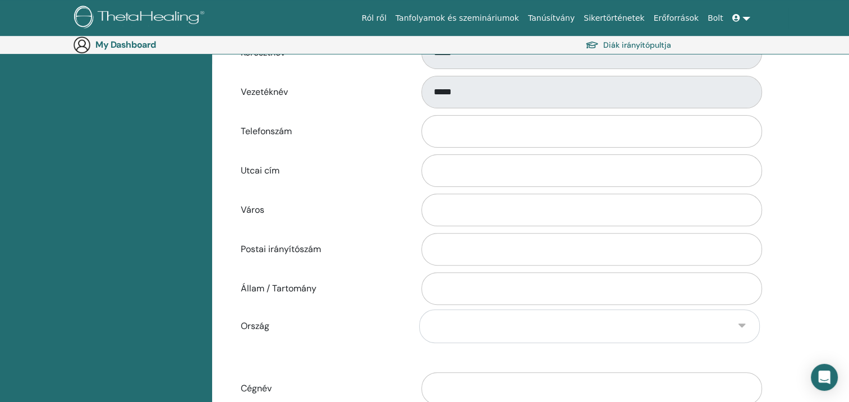 This screenshot has width=849, height=402. I want to click on label: Telefonszám, so click(321, 131).